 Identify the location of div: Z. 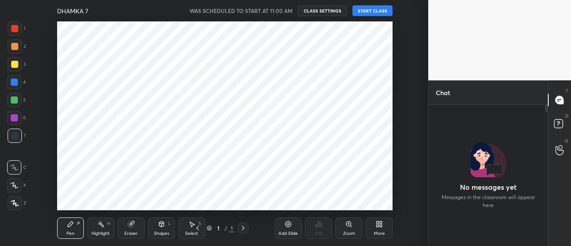
(17, 203).